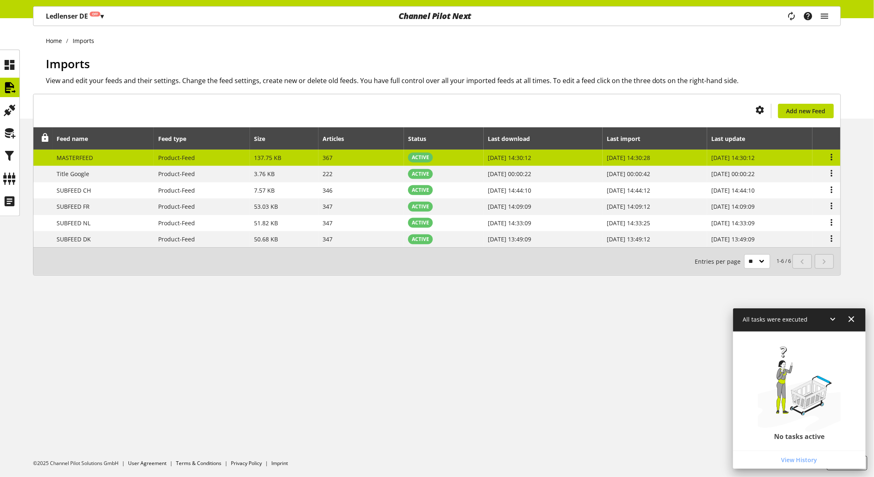 This screenshot has width=874, height=477. Describe the element at coordinates (147, 463) in the screenshot. I see `a: User Agreement` at that location.